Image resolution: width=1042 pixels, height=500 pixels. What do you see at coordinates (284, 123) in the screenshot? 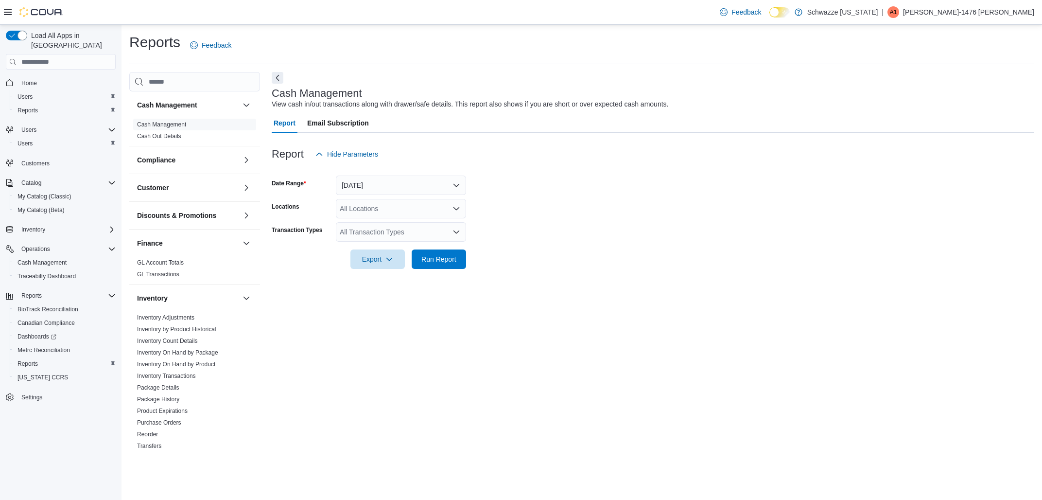
I see `span: Report` at bounding box center [284, 123].